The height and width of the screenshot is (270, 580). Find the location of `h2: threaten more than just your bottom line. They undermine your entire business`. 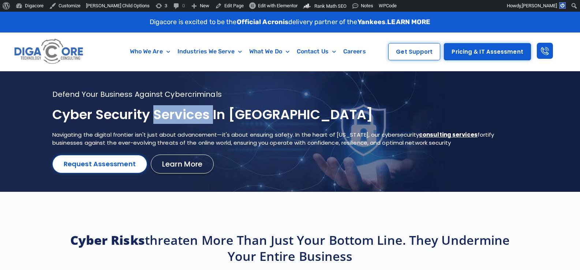

h2: threaten more than just your bottom line. They undermine your entire business is located at coordinates (290, 248).